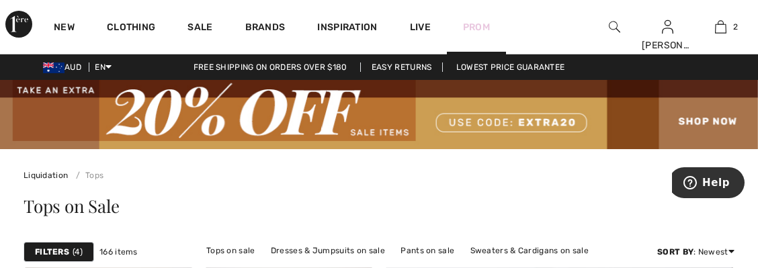 The height and width of the screenshot is (268, 758). I want to click on div: : Newest, so click(695, 252).